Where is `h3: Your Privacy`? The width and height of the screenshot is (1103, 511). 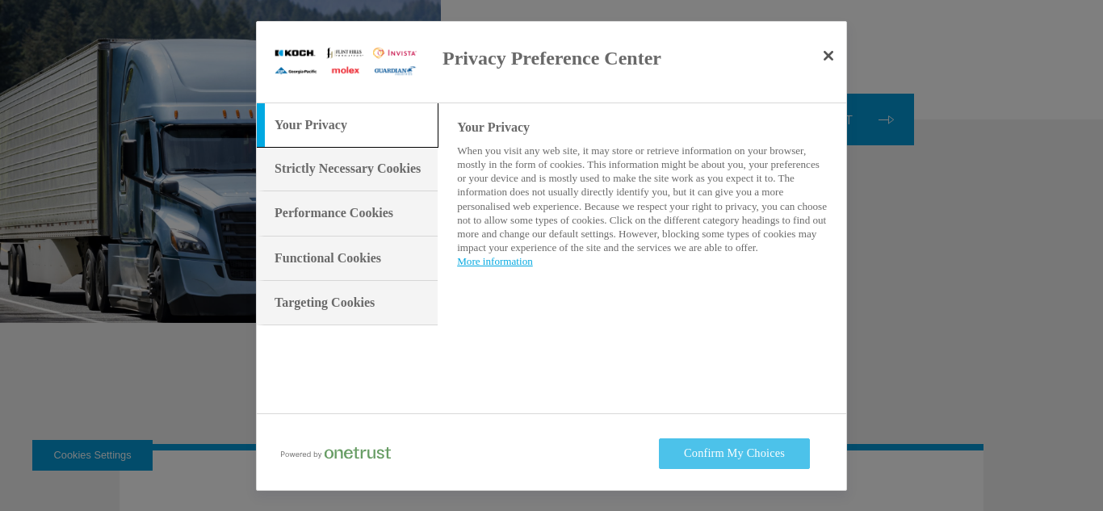
h3: Your Privacy is located at coordinates (311, 125).